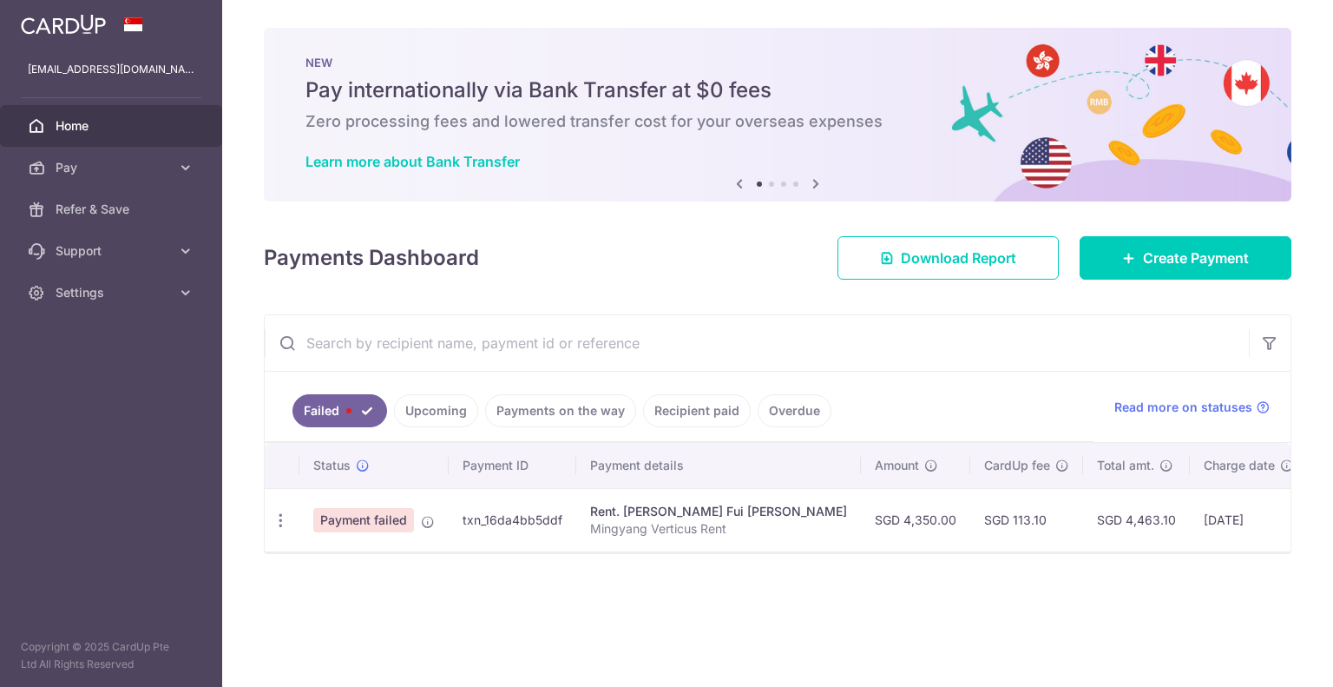 The width and height of the screenshot is (1333, 687). Describe the element at coordinates (697, 411) in the screenshot. I see `a: Recipient paid` at that location.